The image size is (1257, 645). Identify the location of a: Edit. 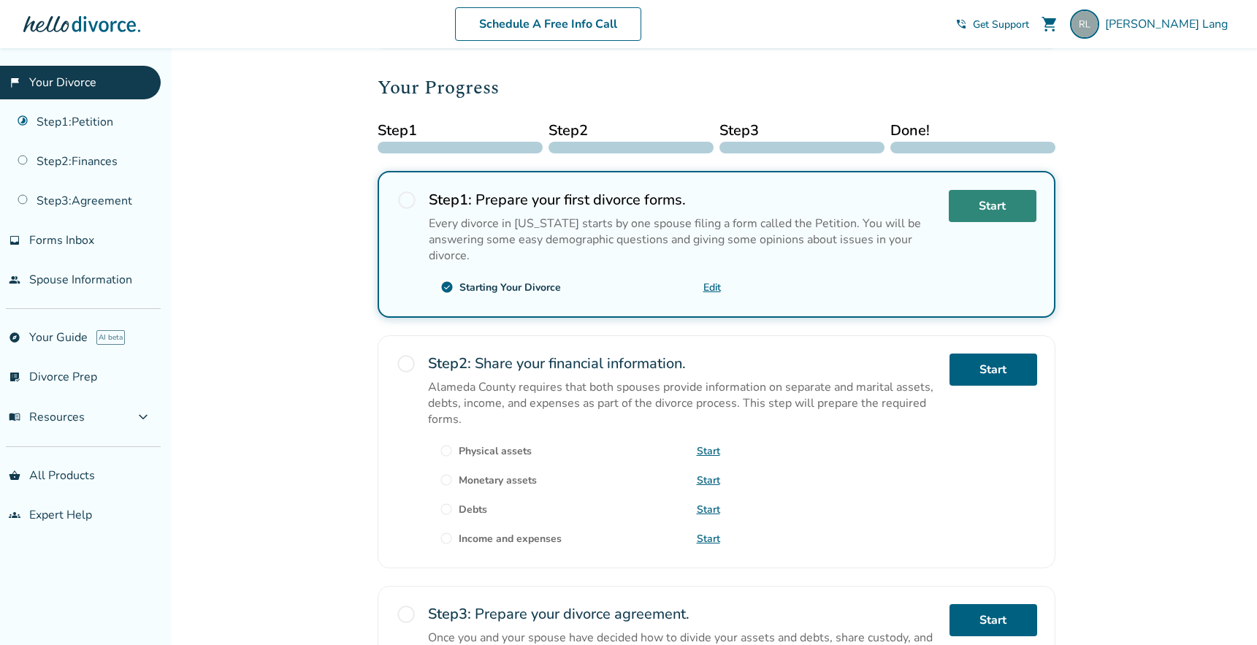
(712, 287).